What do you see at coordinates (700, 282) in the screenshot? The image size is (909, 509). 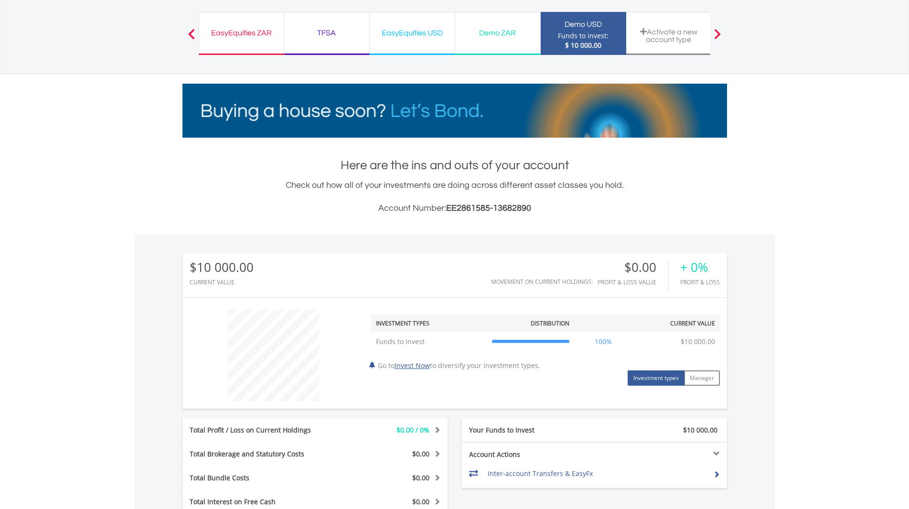 I see `div: Profit & Loss` at bounding box center [700, 282].